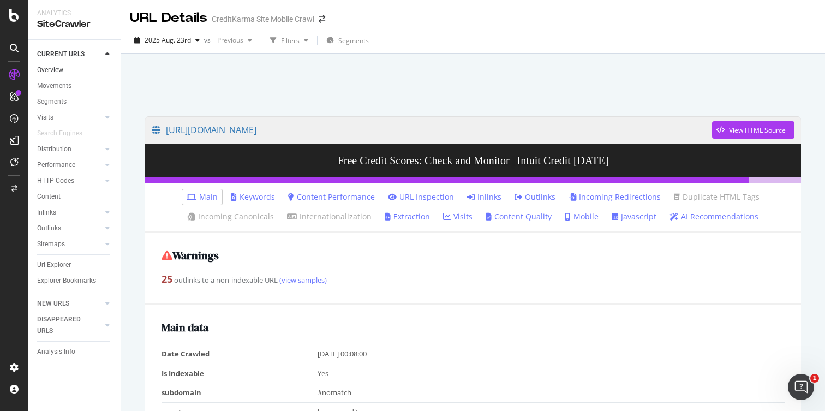 The width and height of the screenshot is (825, 411). What do you see at coordinates (331, 197) in the screenshot?
I see `a: Content Performance` at bounding box center [331, 197].